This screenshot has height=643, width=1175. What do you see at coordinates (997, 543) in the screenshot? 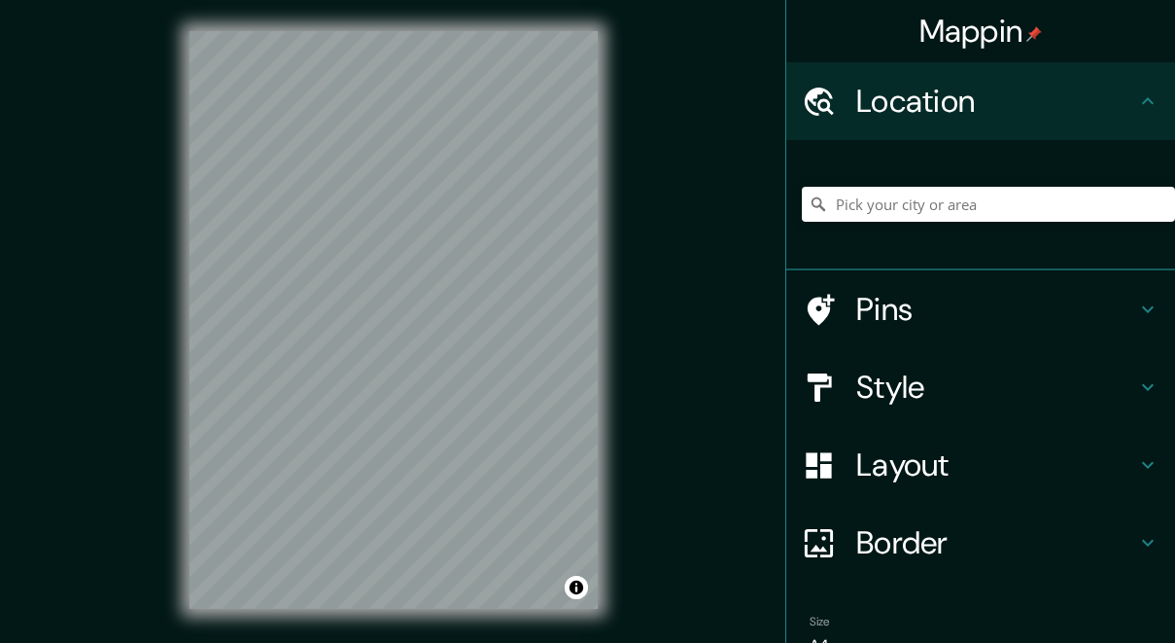
I see `h4: Border` at bounding box center [997, 543].